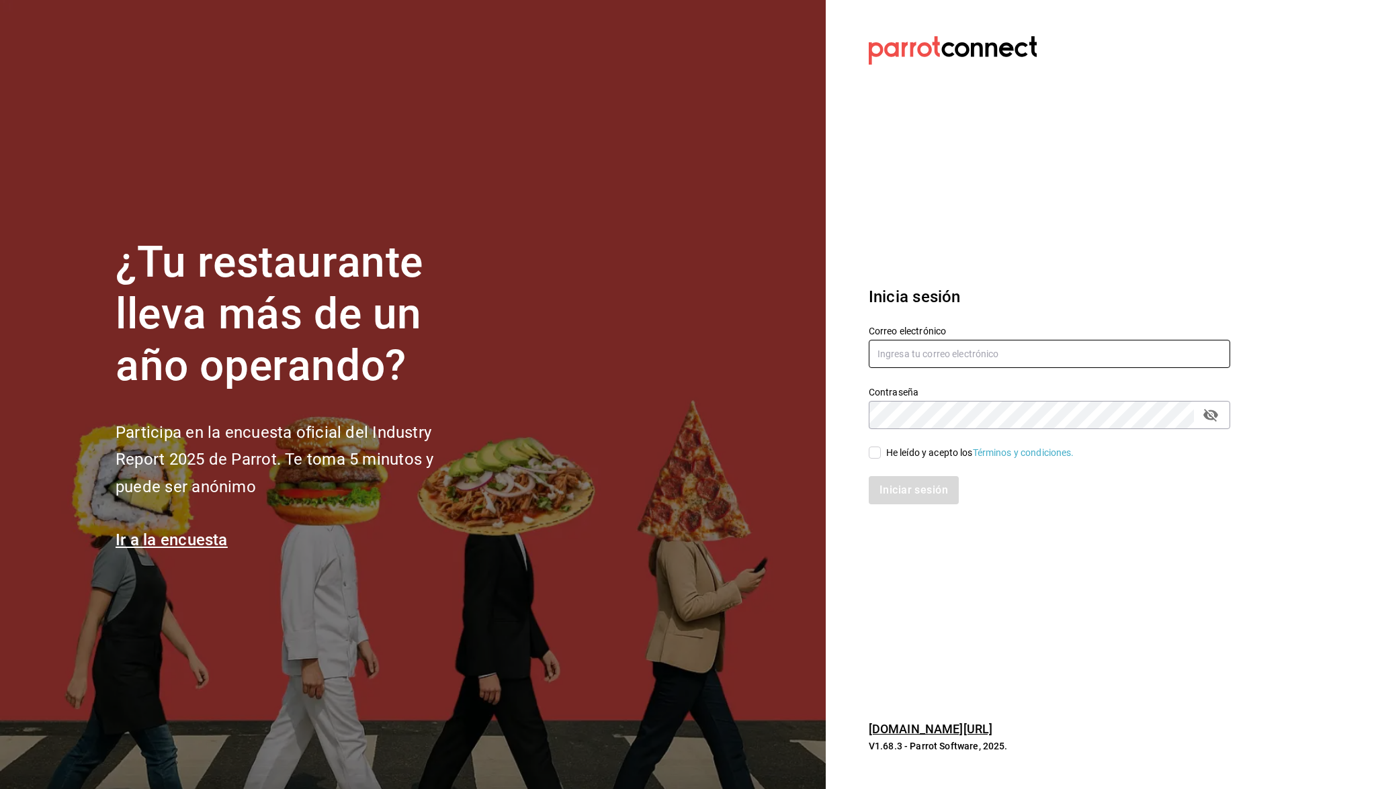  Describe the element at coordinates (980, 453) in the screenshot. I see `div: He leído y acepto los` at that location.